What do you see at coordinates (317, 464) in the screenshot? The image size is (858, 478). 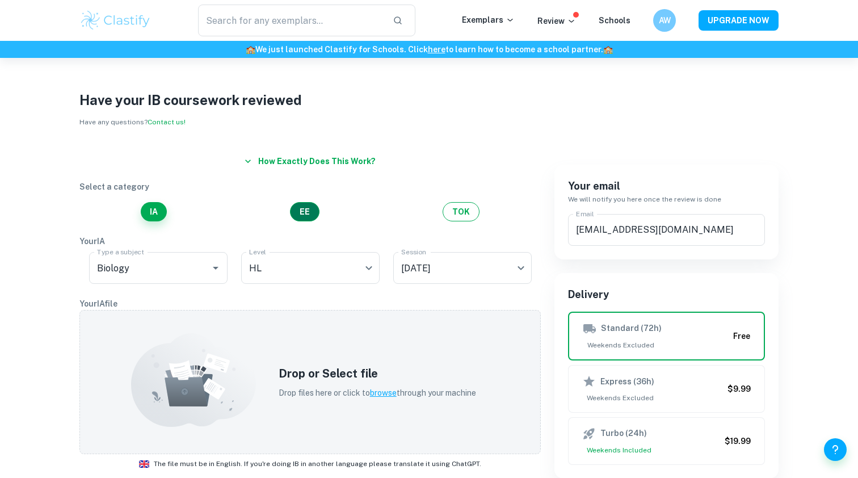 I see `span: The file must be in English. If you're doing IB in another language please translate it using Cha...` at bounding box center [317, 464].